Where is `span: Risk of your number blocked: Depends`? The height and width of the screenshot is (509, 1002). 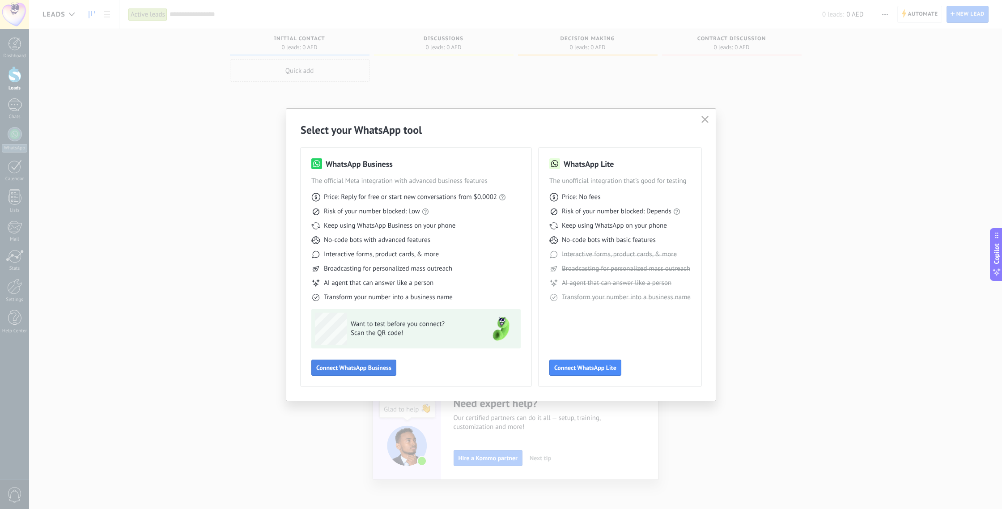 span: Risk of your number blocked: Depends is located at coordinates (616, 212).